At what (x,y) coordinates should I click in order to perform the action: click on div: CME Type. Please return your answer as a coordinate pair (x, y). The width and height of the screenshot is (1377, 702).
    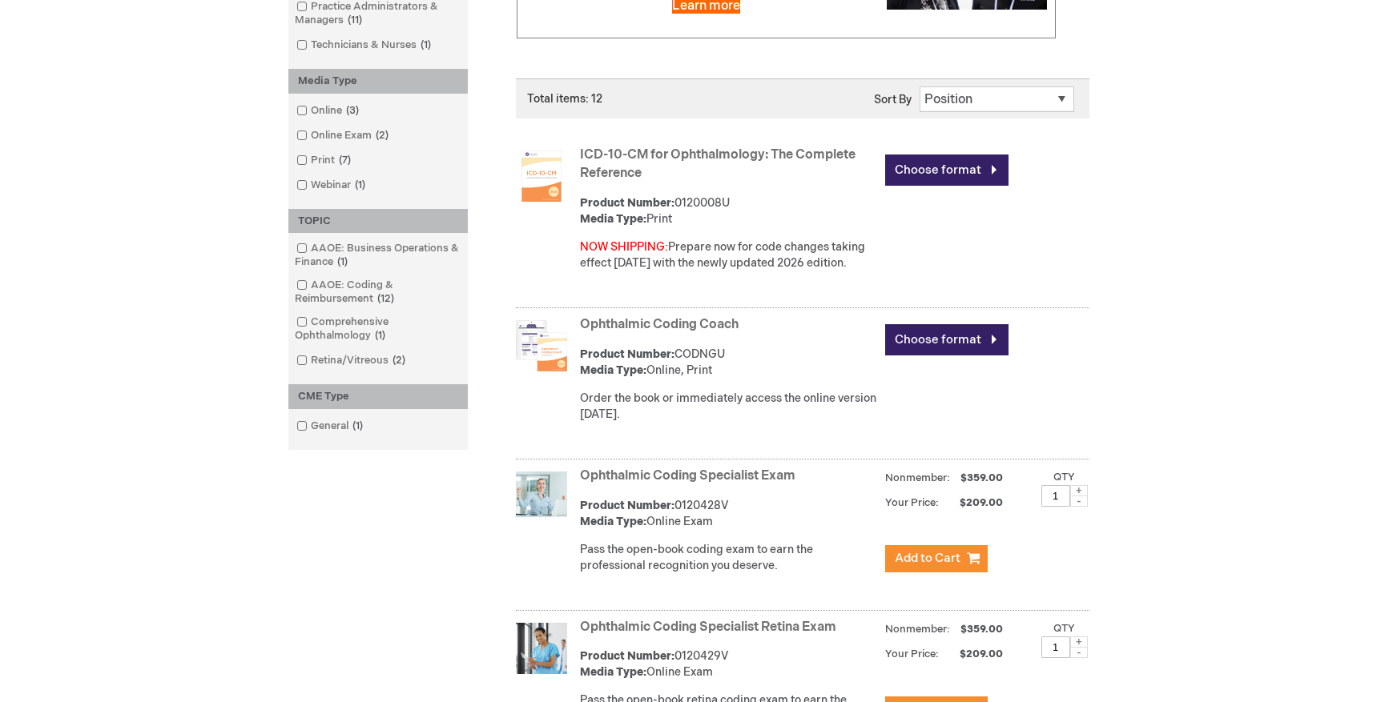
    Looking at the image, I should click on (378, 396).